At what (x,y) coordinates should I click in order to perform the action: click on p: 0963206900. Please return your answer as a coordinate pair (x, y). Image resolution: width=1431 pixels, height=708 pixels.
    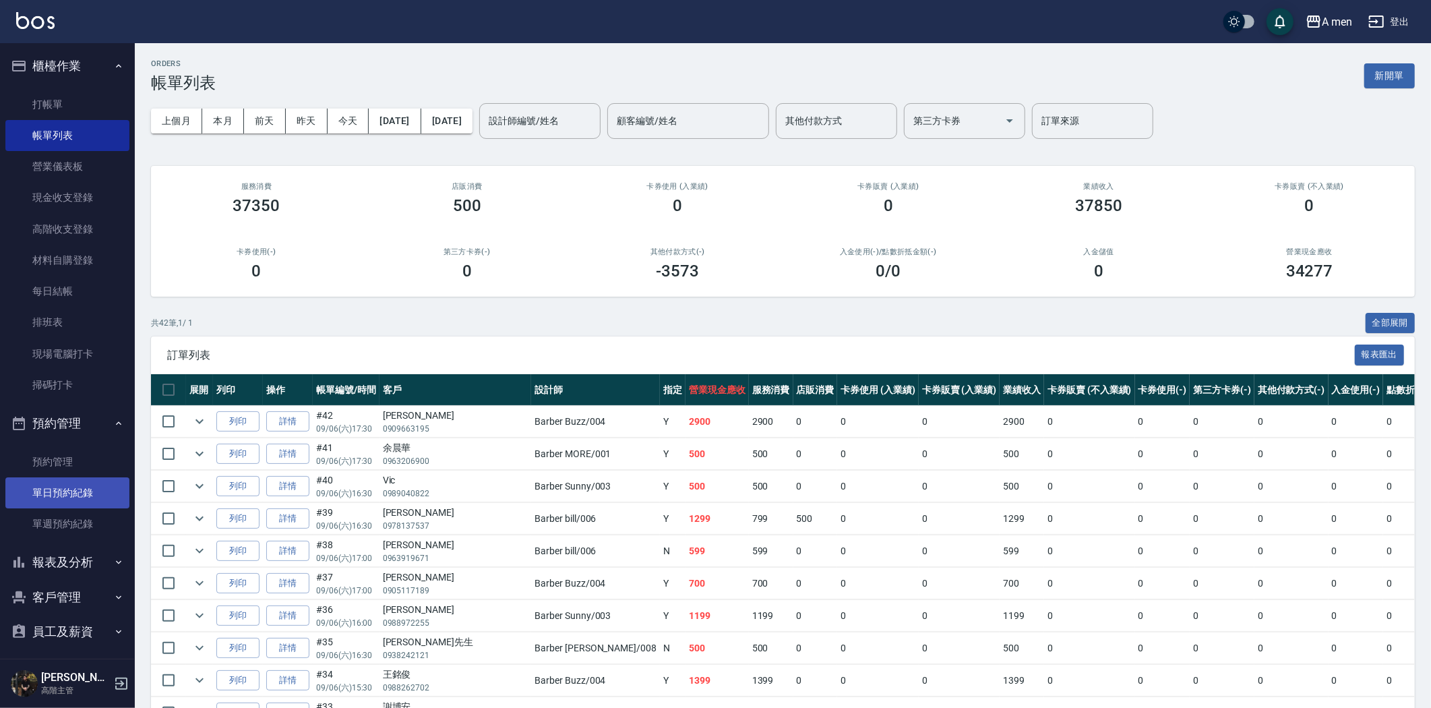
    Looking at the image, I should click on (456, 461).